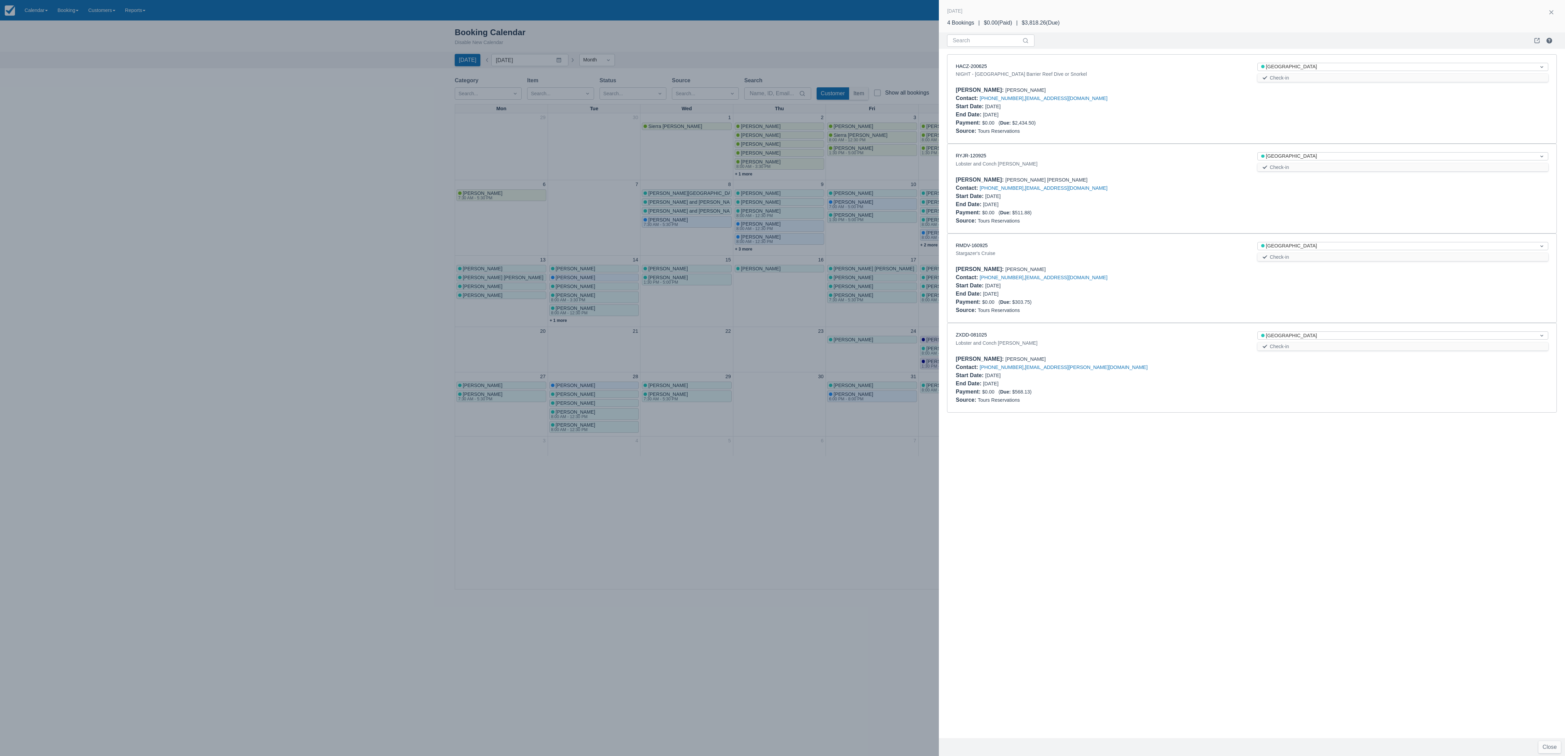  Describe the element at coordinates (960, 23) in the screenshot. I see `div: 4 Bookings` at that location.